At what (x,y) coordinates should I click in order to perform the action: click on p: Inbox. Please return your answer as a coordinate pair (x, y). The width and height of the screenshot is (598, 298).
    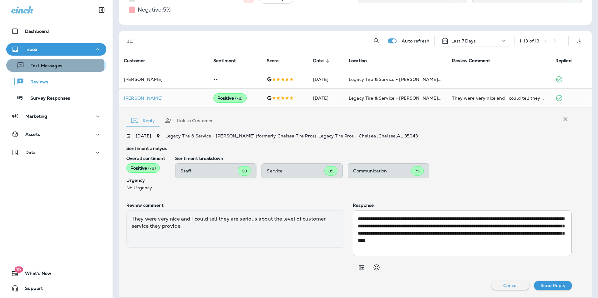
    Looking at the image, I should click on (31, 49).